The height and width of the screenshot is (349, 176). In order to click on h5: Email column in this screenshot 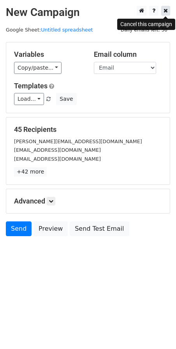, I will do `click(128, 55)`.